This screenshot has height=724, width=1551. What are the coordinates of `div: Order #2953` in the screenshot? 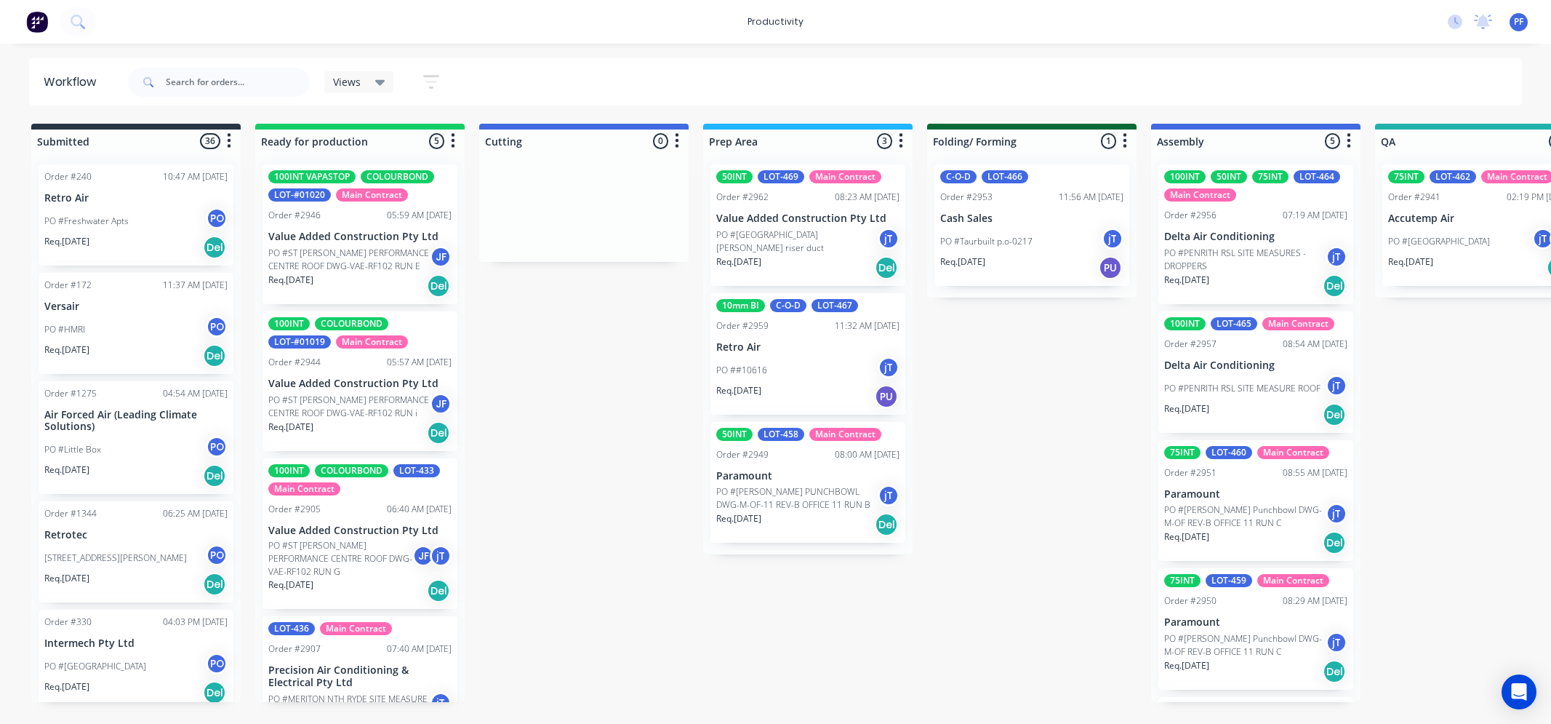 It's located at (966, 197).